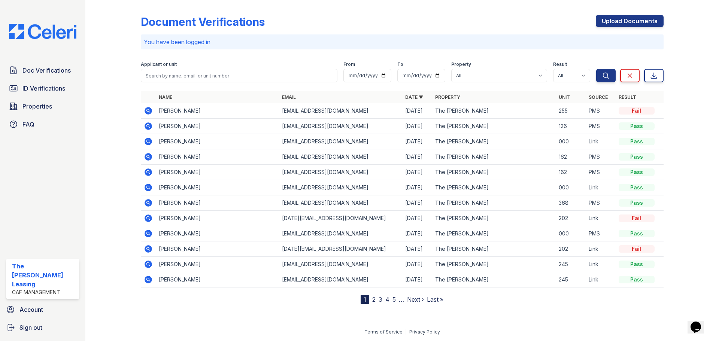 The width and height of the screenshot is (719, 341). Describe the element at coordinates (31, 310) in the screenshot. I see `span: Account` at that location.